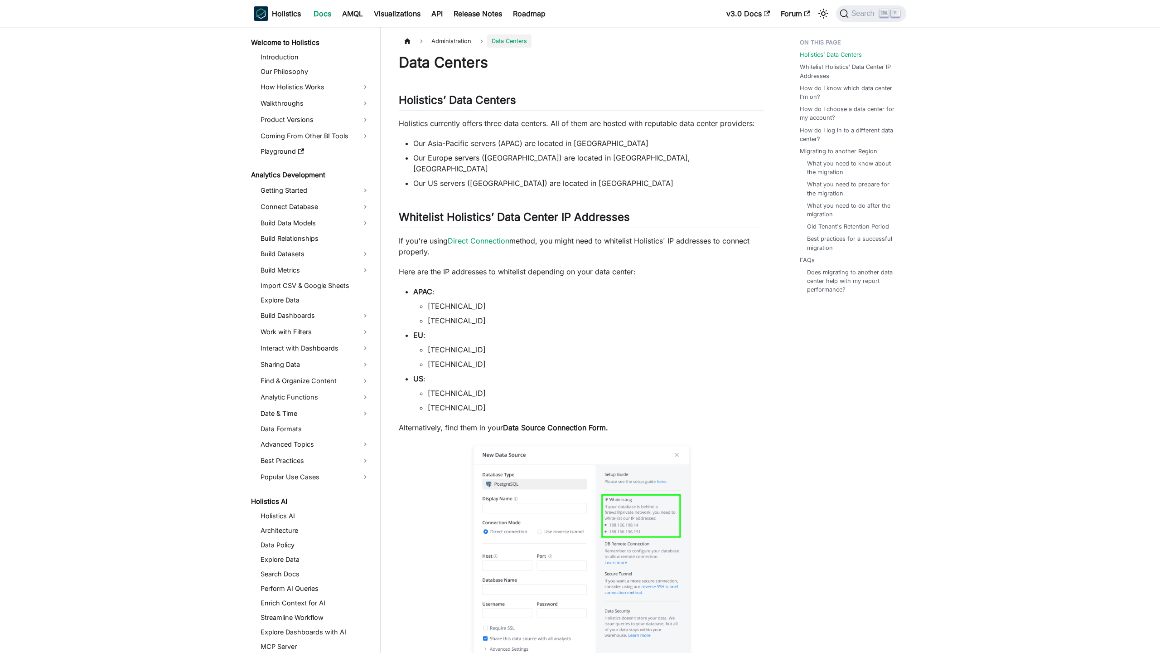  I want to click on p: Here are the IP addresses to whitelist depending on your data center:, so click(581, 272).